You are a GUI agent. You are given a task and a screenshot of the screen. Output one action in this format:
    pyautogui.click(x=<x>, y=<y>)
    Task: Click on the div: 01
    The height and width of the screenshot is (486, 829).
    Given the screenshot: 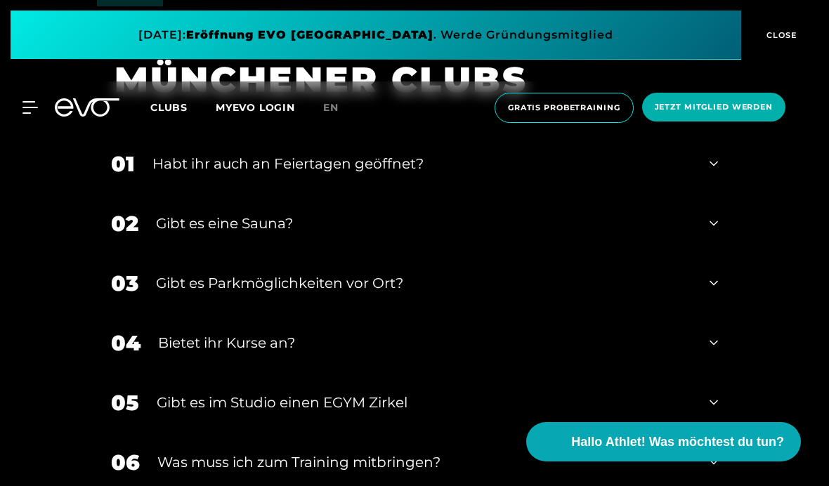 What is the action you would take?
    pyautogui.click(x=123, y=164)
    